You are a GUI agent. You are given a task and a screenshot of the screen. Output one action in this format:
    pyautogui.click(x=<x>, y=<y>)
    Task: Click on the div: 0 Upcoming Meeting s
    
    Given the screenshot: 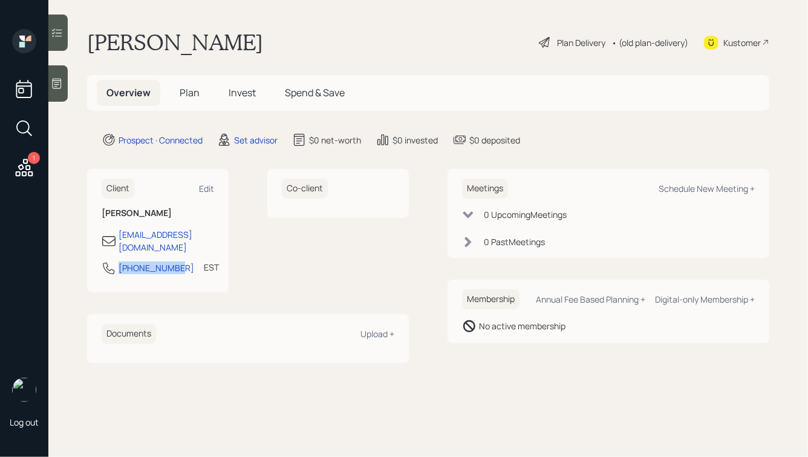 What is the action you would take?
    pyautogui.click(x=525, y=214)
    